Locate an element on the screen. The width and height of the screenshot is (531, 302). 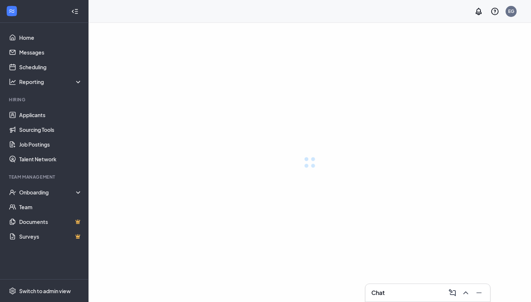
svg: ComposeMessage is located at coordinates (453, 293).